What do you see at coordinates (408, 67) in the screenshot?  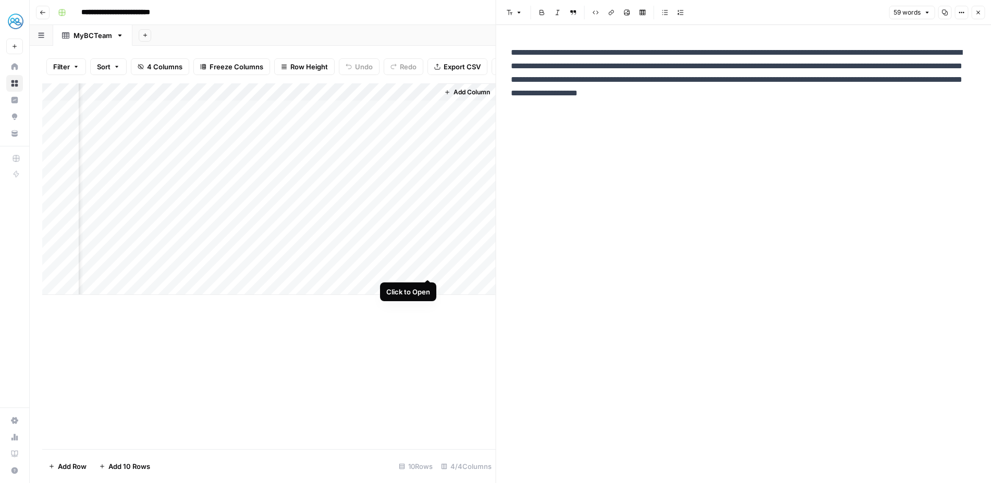 I see `span: Redo` at bounding box center [408, 67].